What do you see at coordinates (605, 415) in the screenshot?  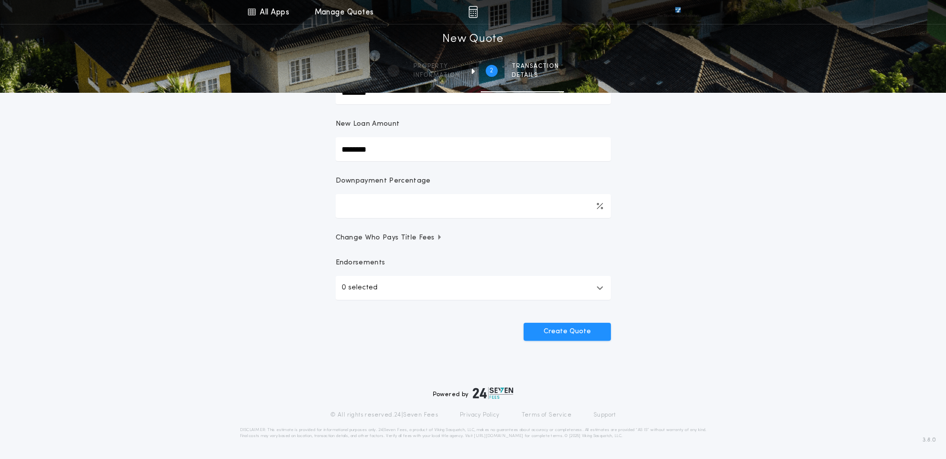 I see `a: Support` at bounding box center [605, 415].